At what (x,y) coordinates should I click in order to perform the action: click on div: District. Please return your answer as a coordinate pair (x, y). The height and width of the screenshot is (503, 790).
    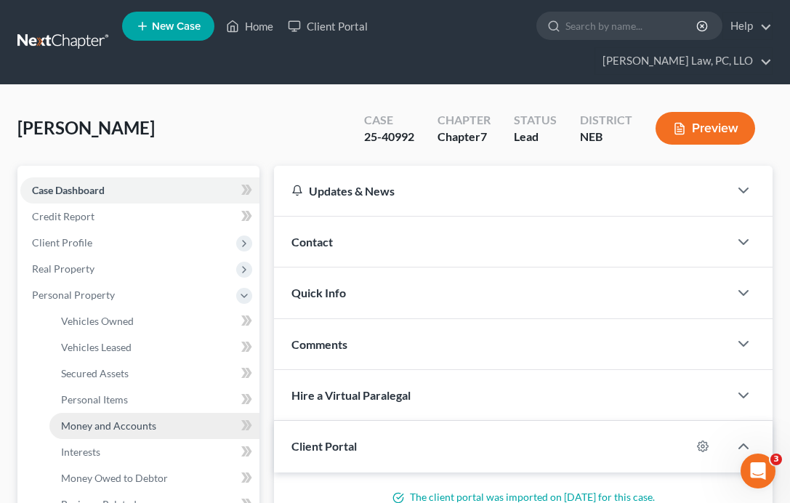
    Looking at the image, I should click on (606, 120).